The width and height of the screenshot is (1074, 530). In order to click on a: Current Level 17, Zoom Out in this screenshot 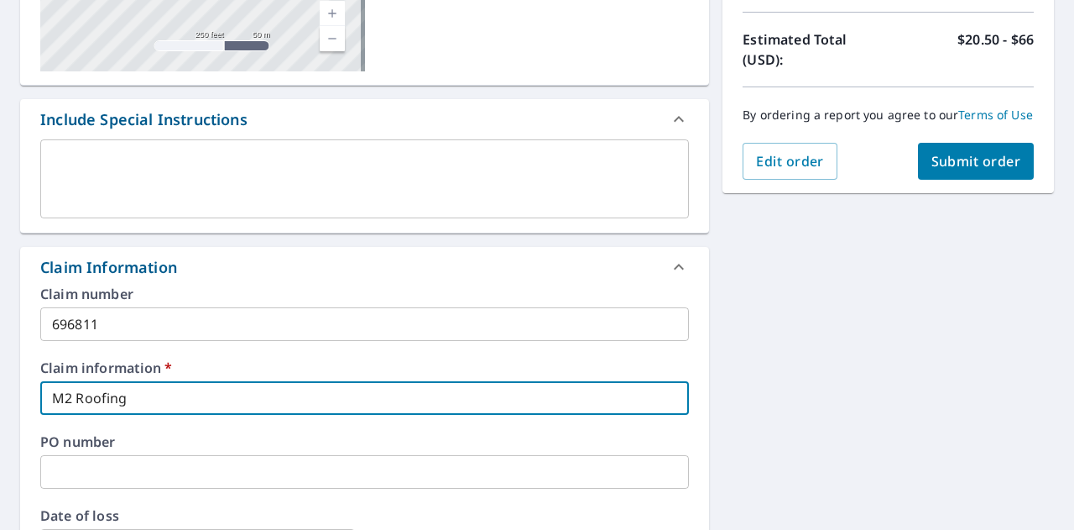, I will do `click(332, 39)`.